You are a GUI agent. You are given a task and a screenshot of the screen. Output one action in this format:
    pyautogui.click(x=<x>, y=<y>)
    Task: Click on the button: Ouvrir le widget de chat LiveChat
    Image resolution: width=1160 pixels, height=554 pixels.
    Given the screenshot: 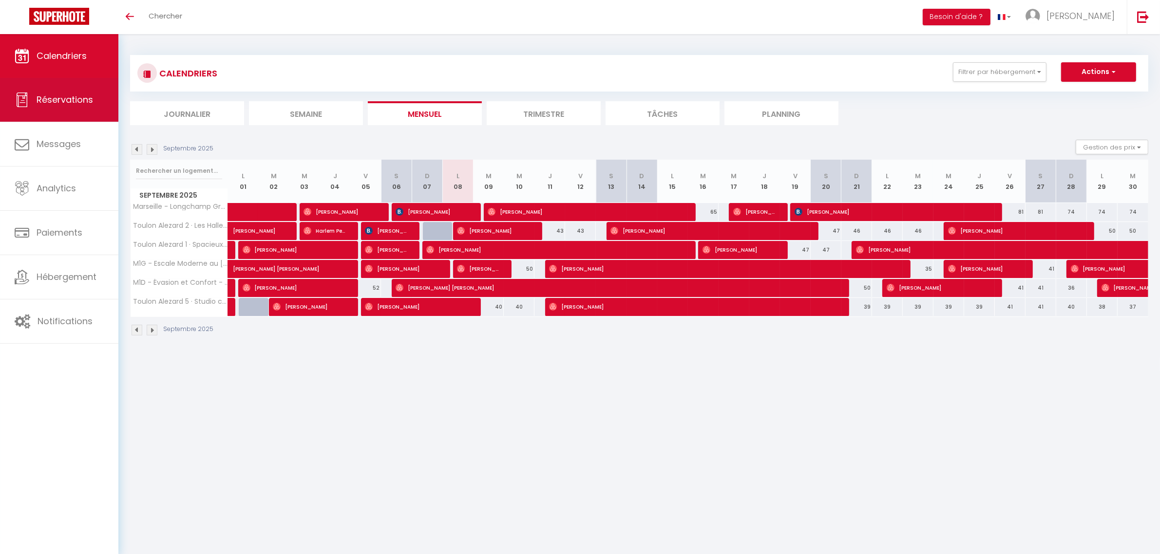 What is the action you would take?
    pyautogui.click(x=22, y=19)
    